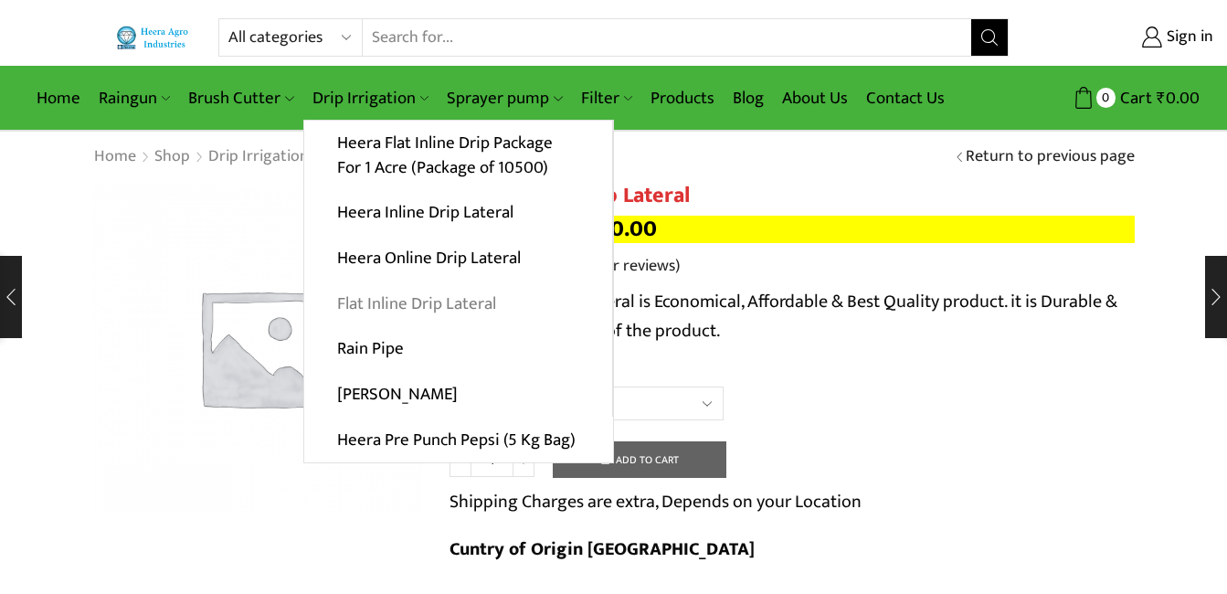 This screenshot has width=1227, height=594. Describe the element at coordinates (655, 502) in the screenshot. I see `p: Shipping Charges are extra, Depends on your Location` at that location.